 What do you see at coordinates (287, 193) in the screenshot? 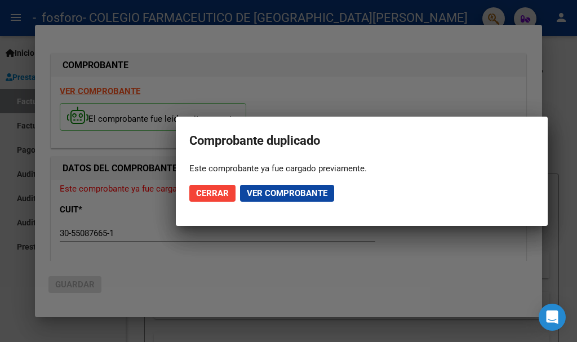
I see `span: Ver comprobante` at bounding box center [287, 193].